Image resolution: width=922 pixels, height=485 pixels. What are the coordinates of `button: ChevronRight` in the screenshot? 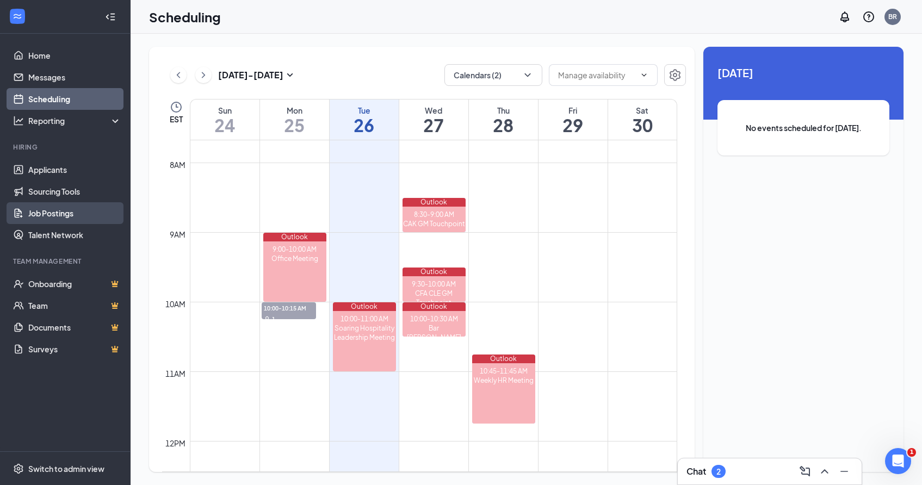 It's located at (203, 75).